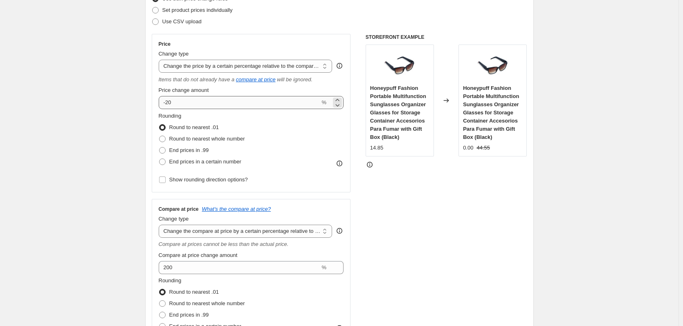 This screenshot has height=326, width=683. I want to click on span: End prices in a certain number, so click(205, 162).